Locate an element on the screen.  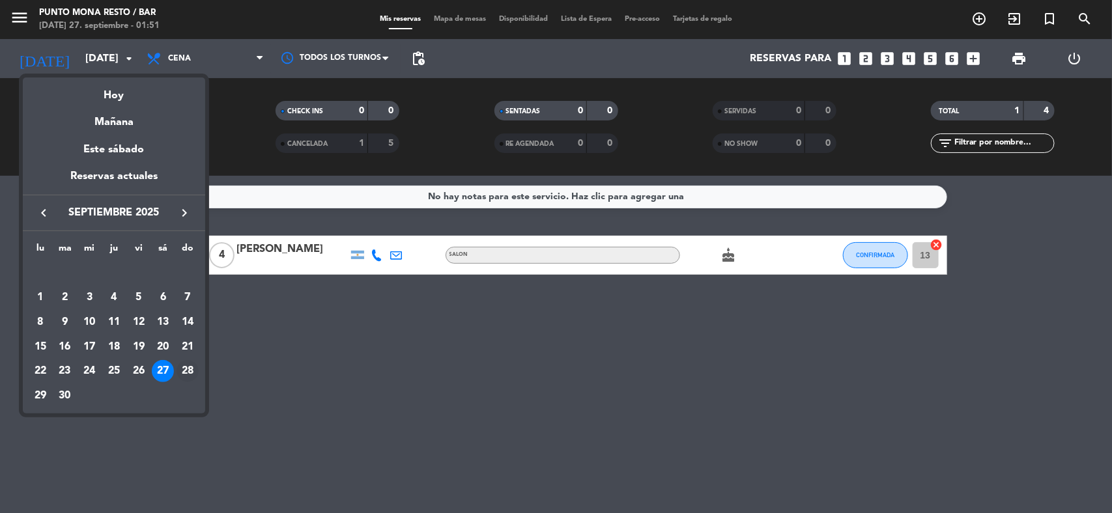
div: 4 is located at coordinates (114, 298).